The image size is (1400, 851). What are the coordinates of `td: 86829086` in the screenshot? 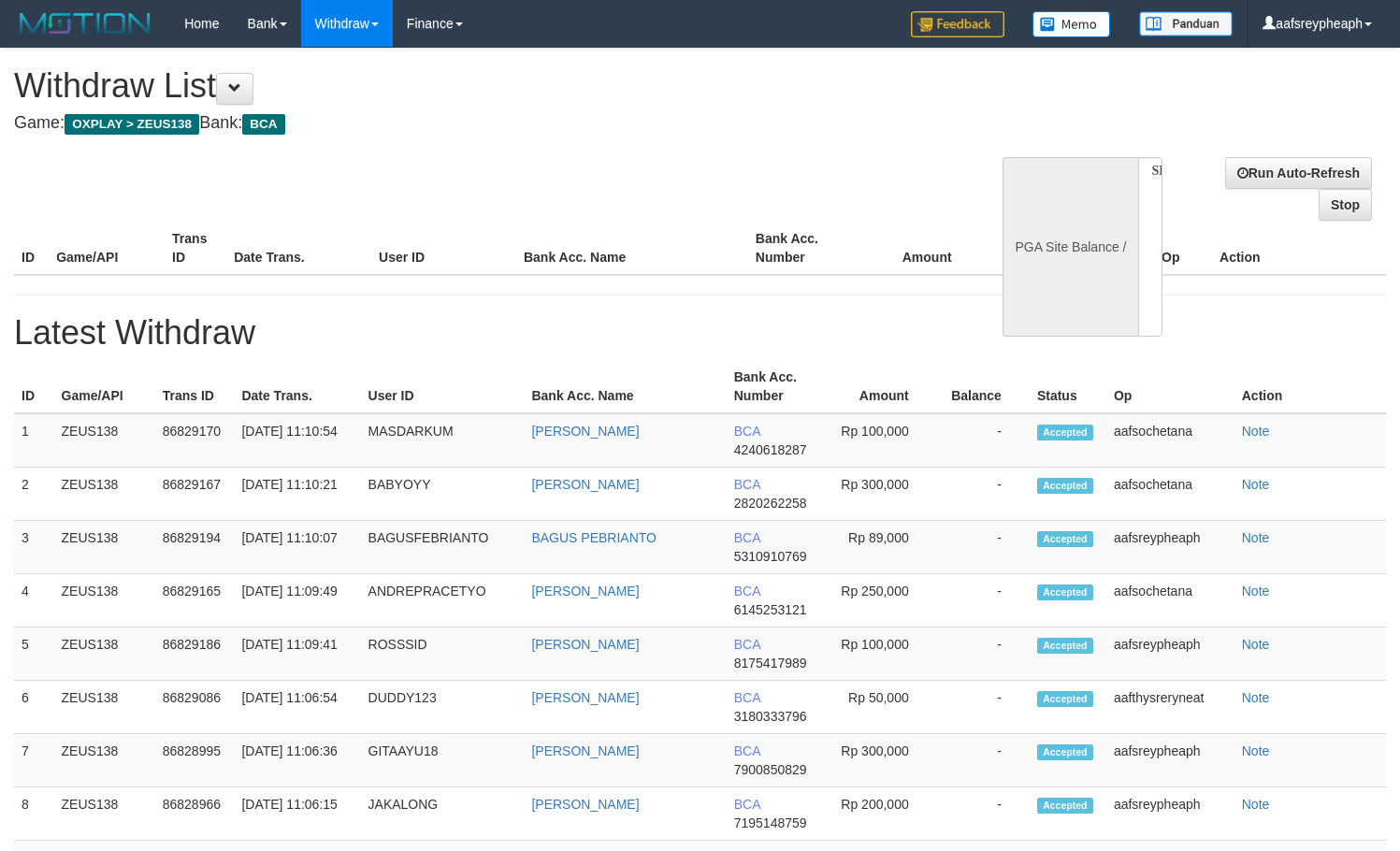 It's located at (194, 707).